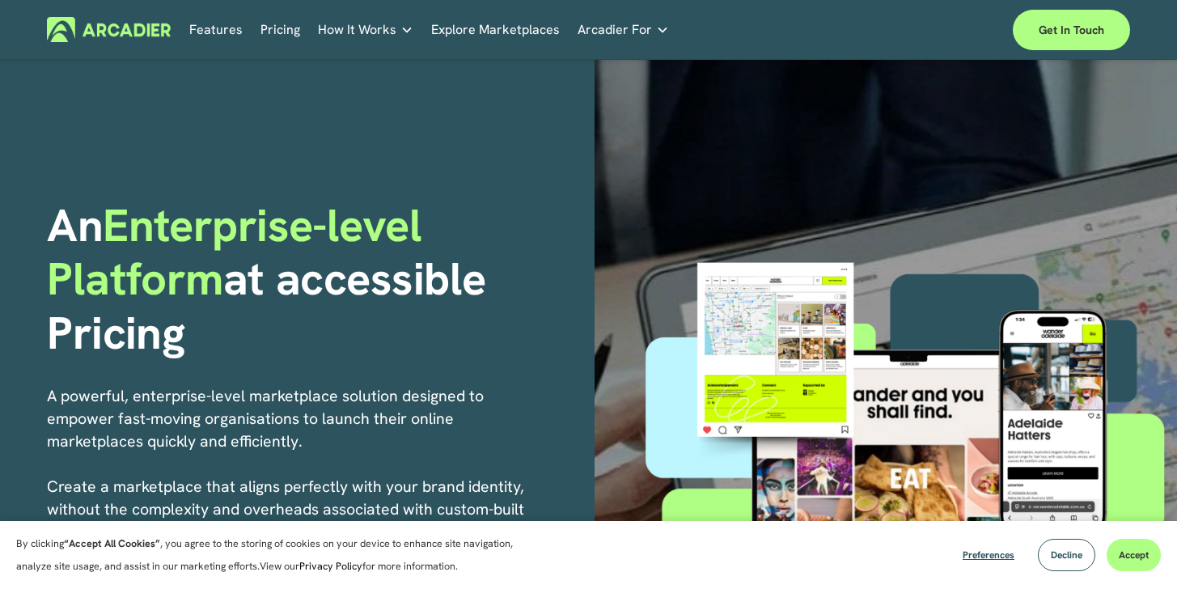 Image resolution: width=1177 pixels, height=589 pixels. Describe the element at coordinates (495, 29) in the screenshot. I see `a: Explore Marketplaces` at that location.